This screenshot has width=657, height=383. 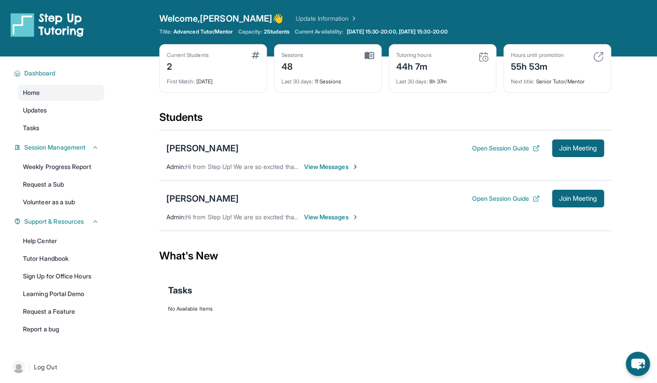 What do you see at coordinates (40, 73) in the screenshot?
I see `span: Dashboard` at bounding box center [40, 73].